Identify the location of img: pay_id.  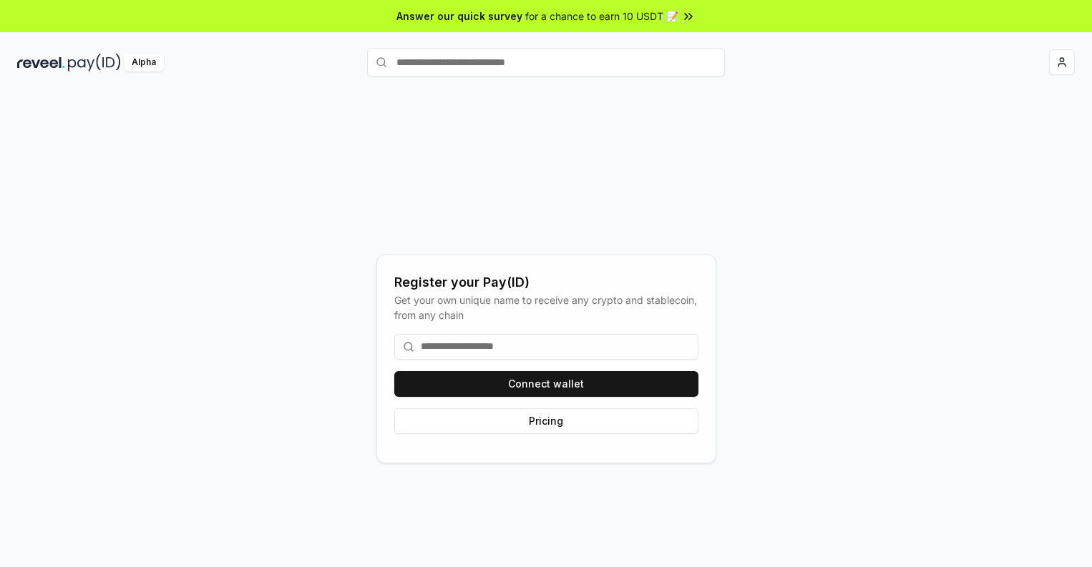
(94, 62).